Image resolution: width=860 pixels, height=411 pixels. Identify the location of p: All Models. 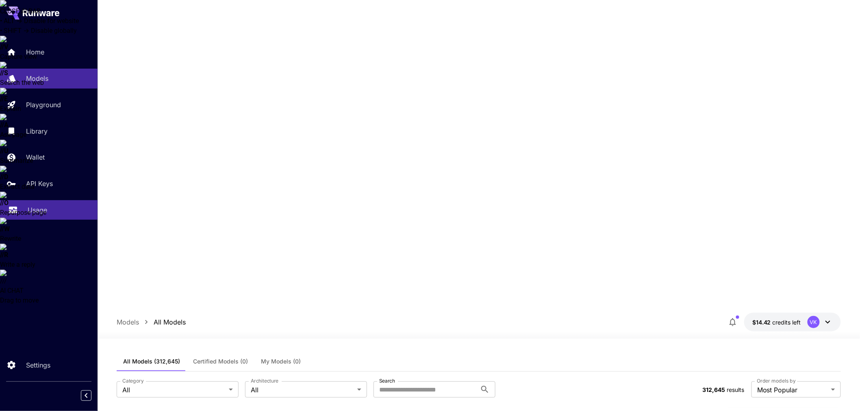
(169, 322).